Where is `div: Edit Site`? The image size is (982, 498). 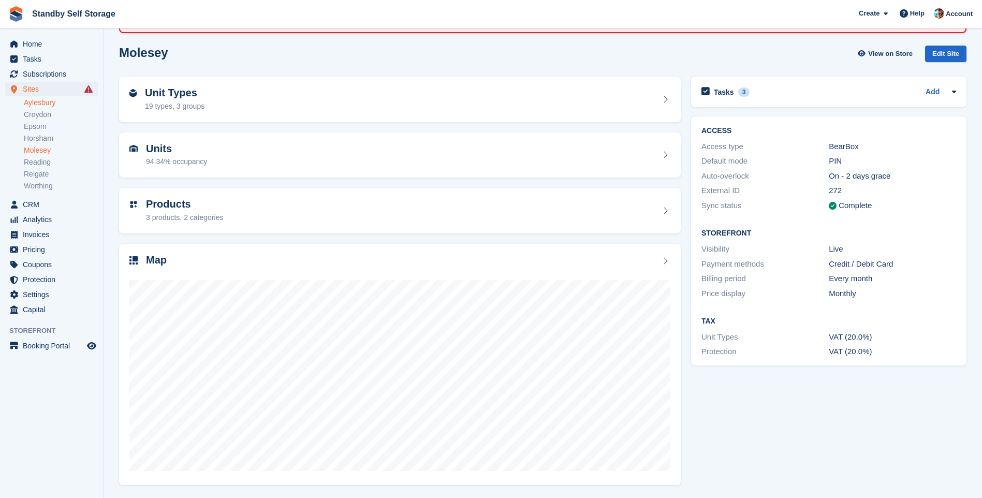
div: Edit Site is located at coordinates (946, 54).